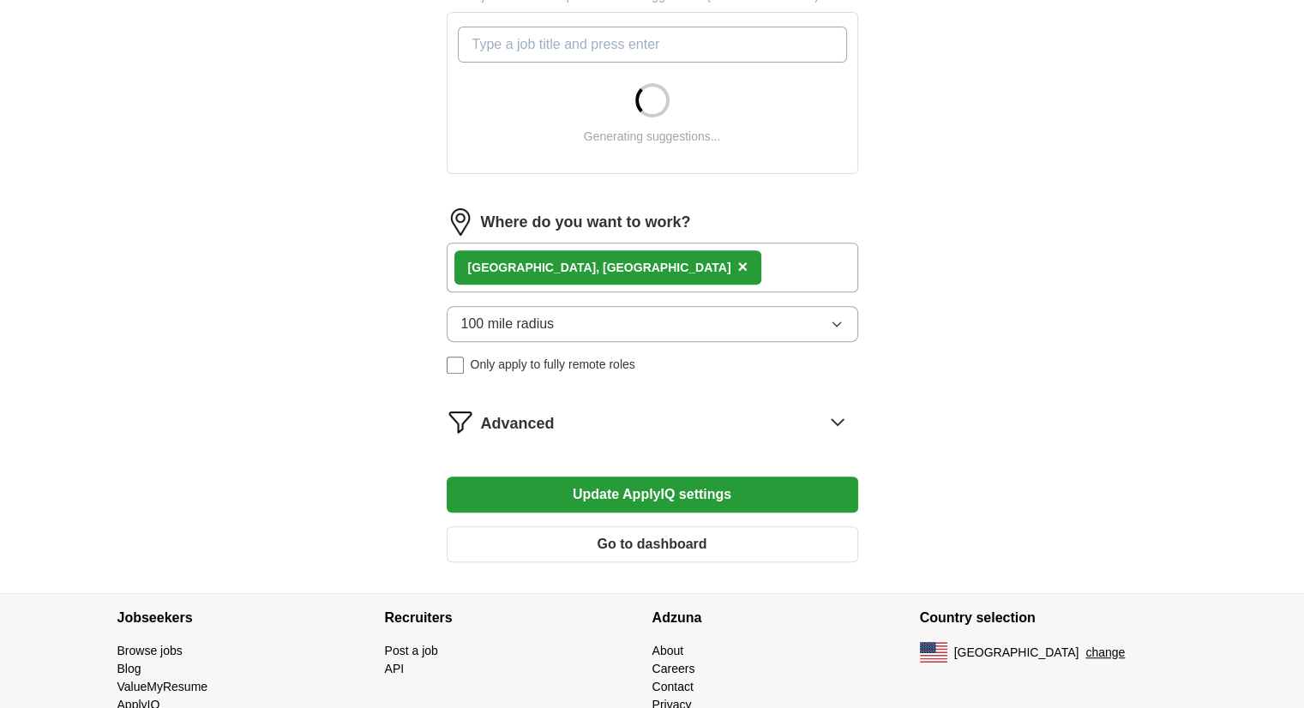  What do you see at coordinates (163, 686) in the screenshot?
I see `a: ValueMyResume` at bounding box center [163, 686].